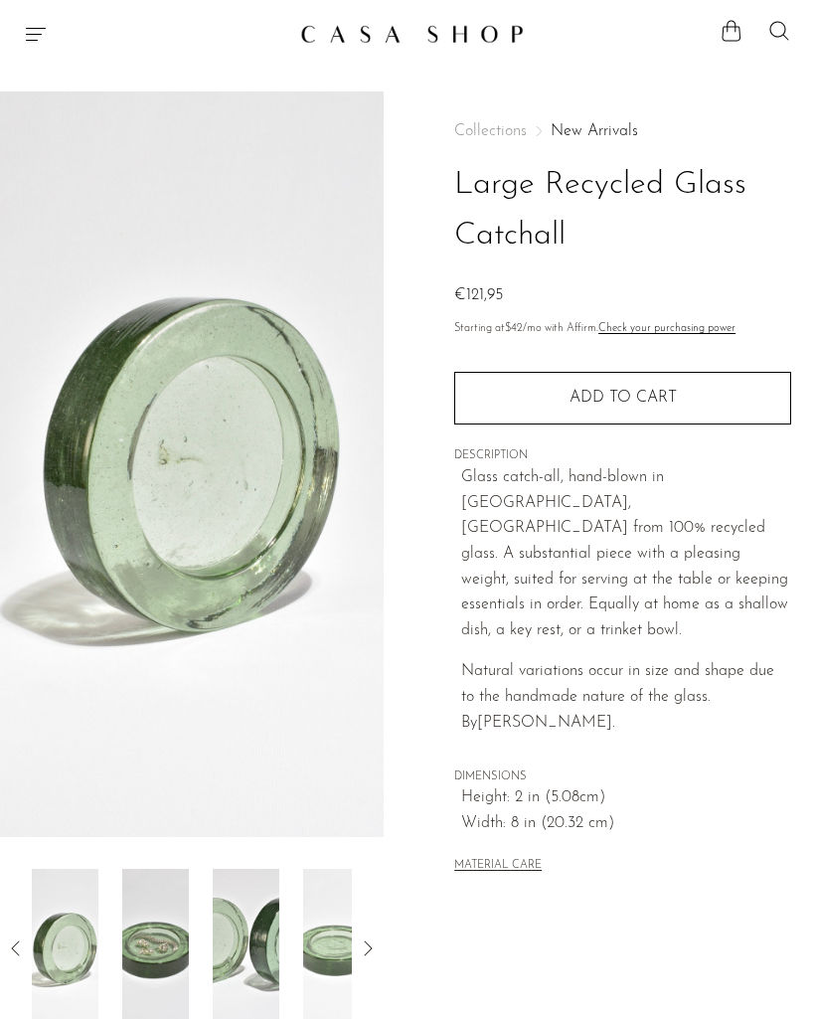  Describe the element at coordinates (490, 131) in the screenshot. I see `span: Collections` at that location.